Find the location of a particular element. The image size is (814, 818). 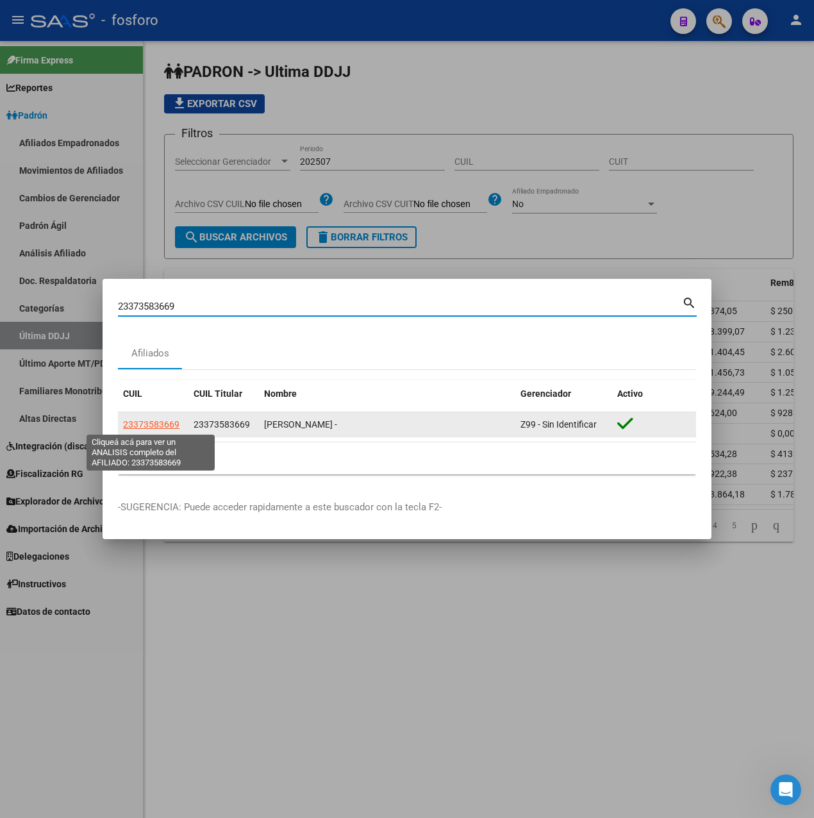

span: Activo is located at coordinates (630, 394).